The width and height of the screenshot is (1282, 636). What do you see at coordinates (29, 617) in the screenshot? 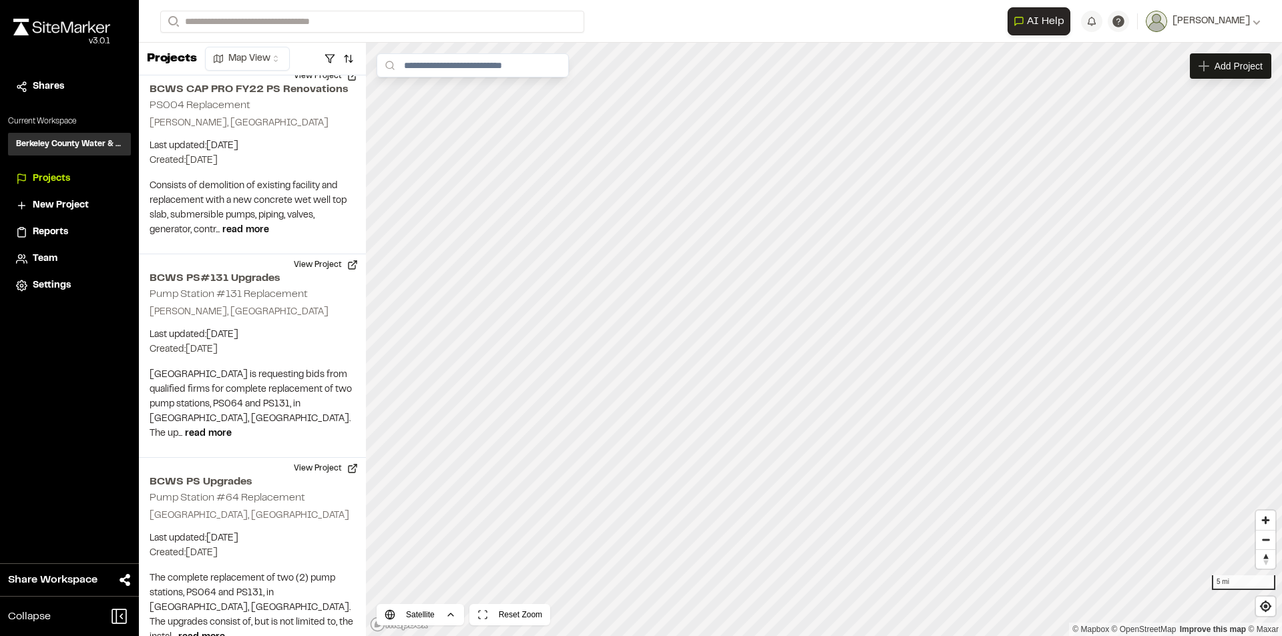
I see `span: Collapse` at bounding box center [29, 617].